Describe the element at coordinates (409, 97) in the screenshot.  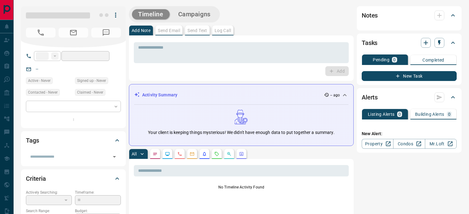
I see `div: Alerts` at that location.